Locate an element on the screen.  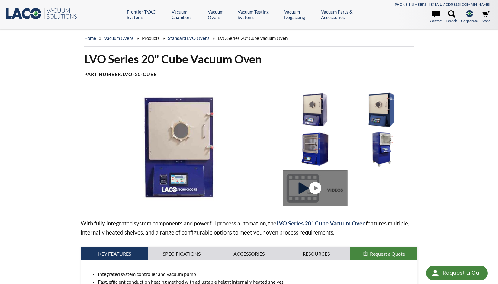
a: Vacuum Degassing is located at coordinates (300, 15).